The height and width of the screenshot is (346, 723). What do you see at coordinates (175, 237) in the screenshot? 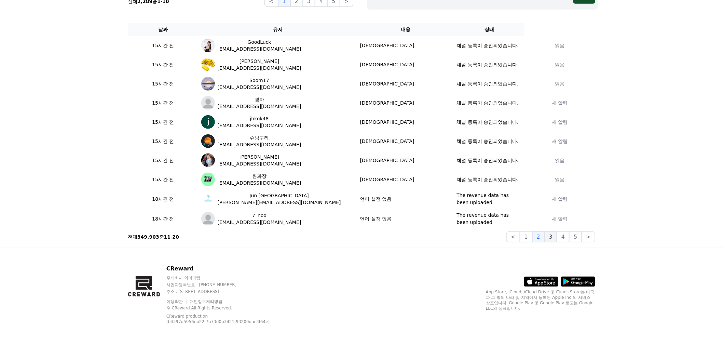
I see `strong: 20` at bounding box center [175, 237].